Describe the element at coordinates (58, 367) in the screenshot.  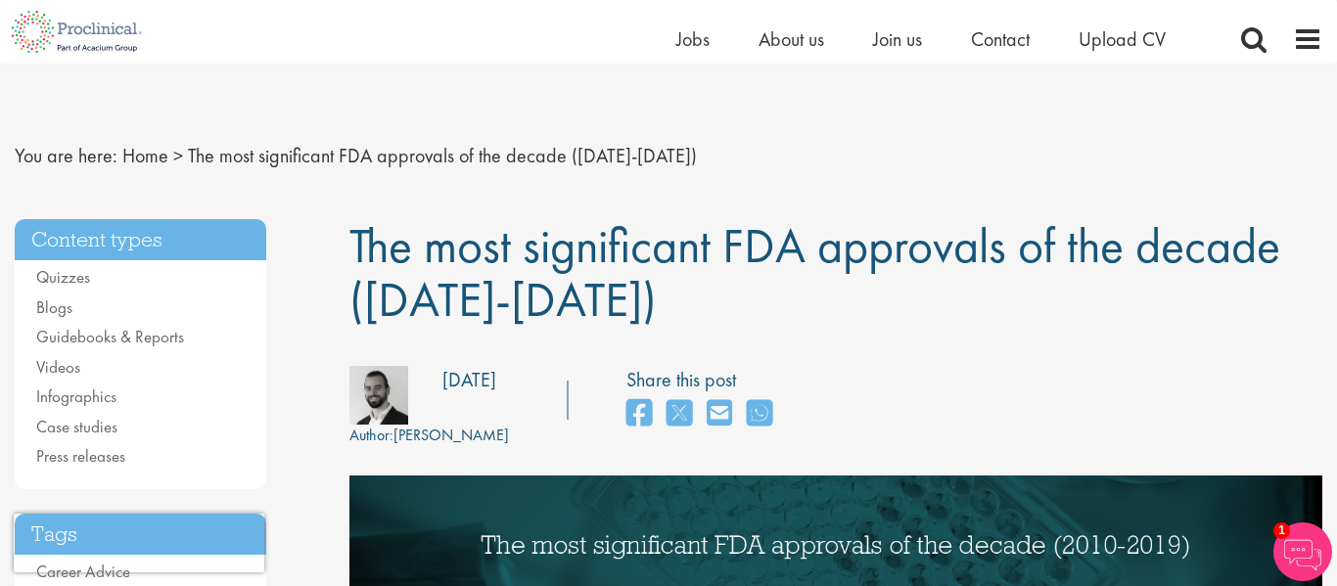
I see `a: Videos` at that location.